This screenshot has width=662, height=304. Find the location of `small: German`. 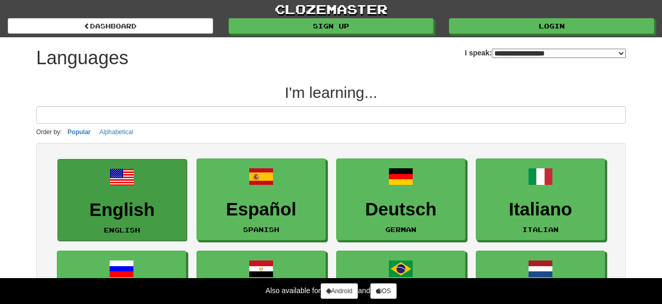

small: German is located at coordinates (401, 229).